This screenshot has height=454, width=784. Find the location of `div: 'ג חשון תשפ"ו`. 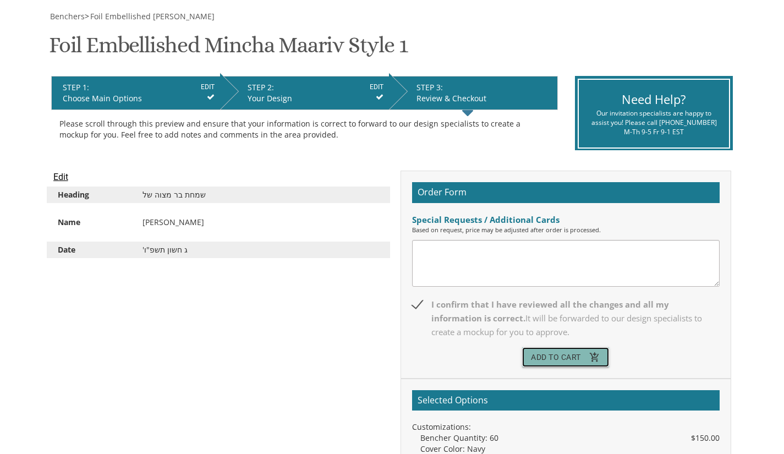

div: 'ג חשון תשפ"ו is located at coordinates (261, 250).